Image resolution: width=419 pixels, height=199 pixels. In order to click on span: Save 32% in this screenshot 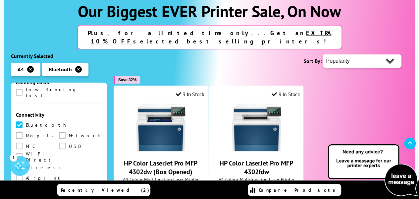, I will do `click(127, 80)`.